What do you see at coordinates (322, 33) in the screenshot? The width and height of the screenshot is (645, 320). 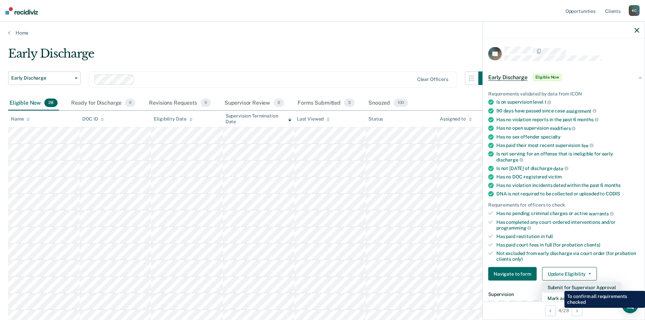 I see `a: Home` at bounding box center [322, 33].